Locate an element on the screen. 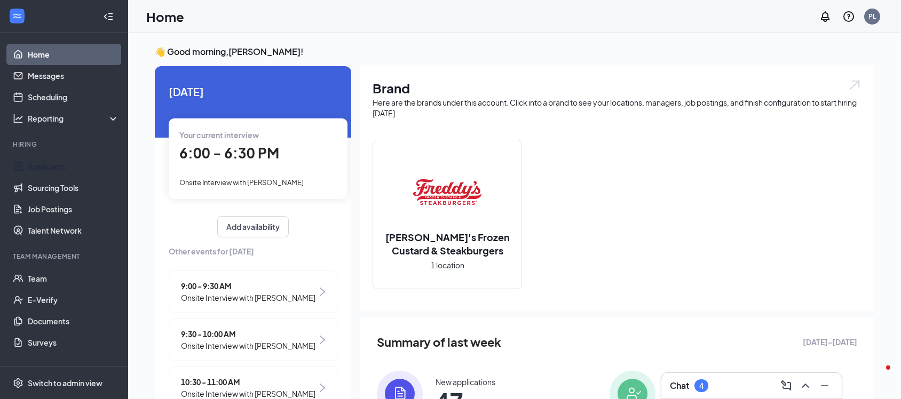 The image size is (901, 399). div: Payroll is located at coordinates (65, 368).